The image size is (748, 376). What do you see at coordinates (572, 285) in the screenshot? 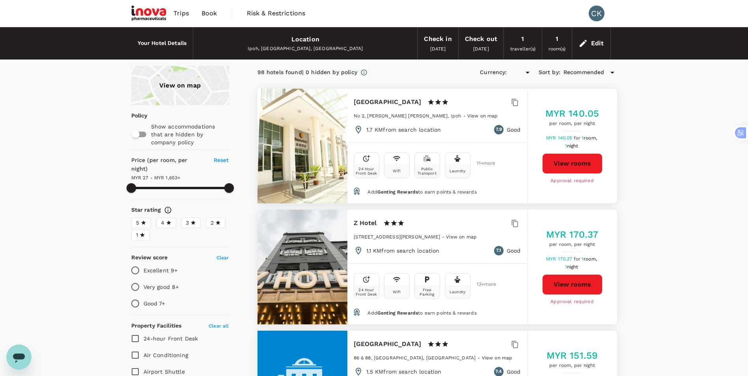
I see `a: View rooms` at bounding box center [572, 285].